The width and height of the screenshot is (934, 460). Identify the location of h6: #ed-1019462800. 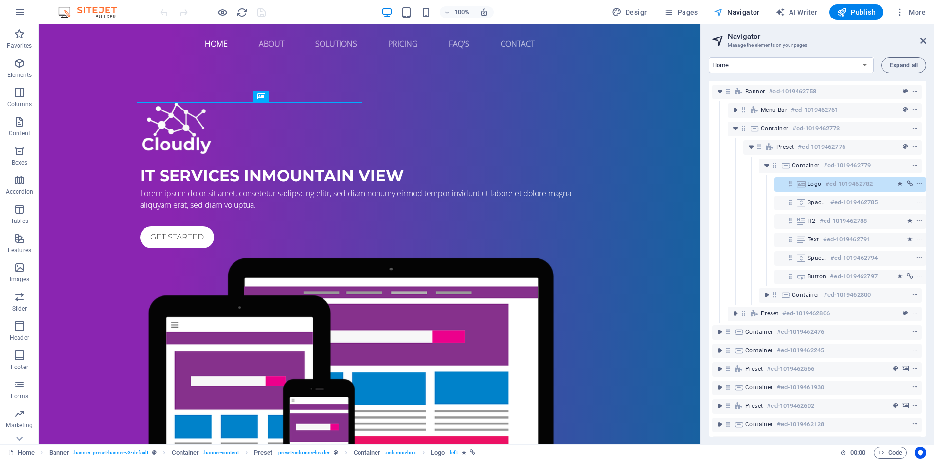
(847, 295).